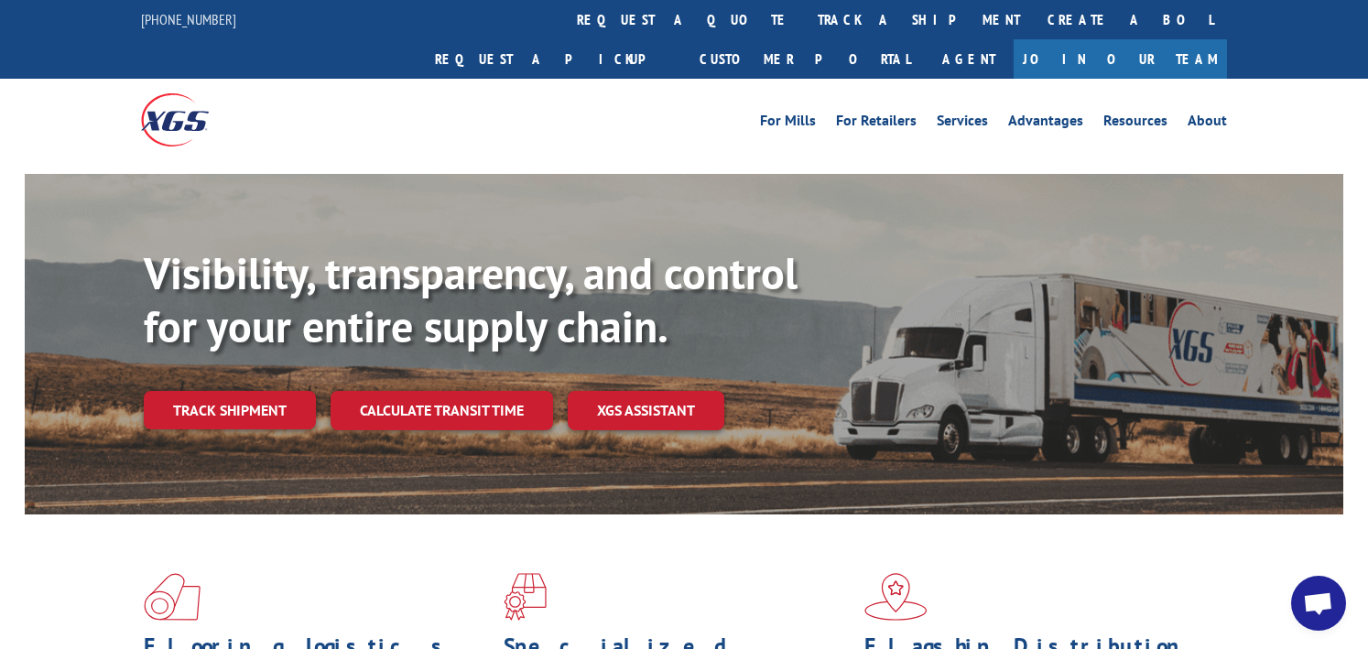 The height and width of the screenshot is (649, 1368). Describe the element at coordinates (172, 597) in the screenshot. I see `img: xgs-icon-total-supply-chain-intelligence-red` at that location.